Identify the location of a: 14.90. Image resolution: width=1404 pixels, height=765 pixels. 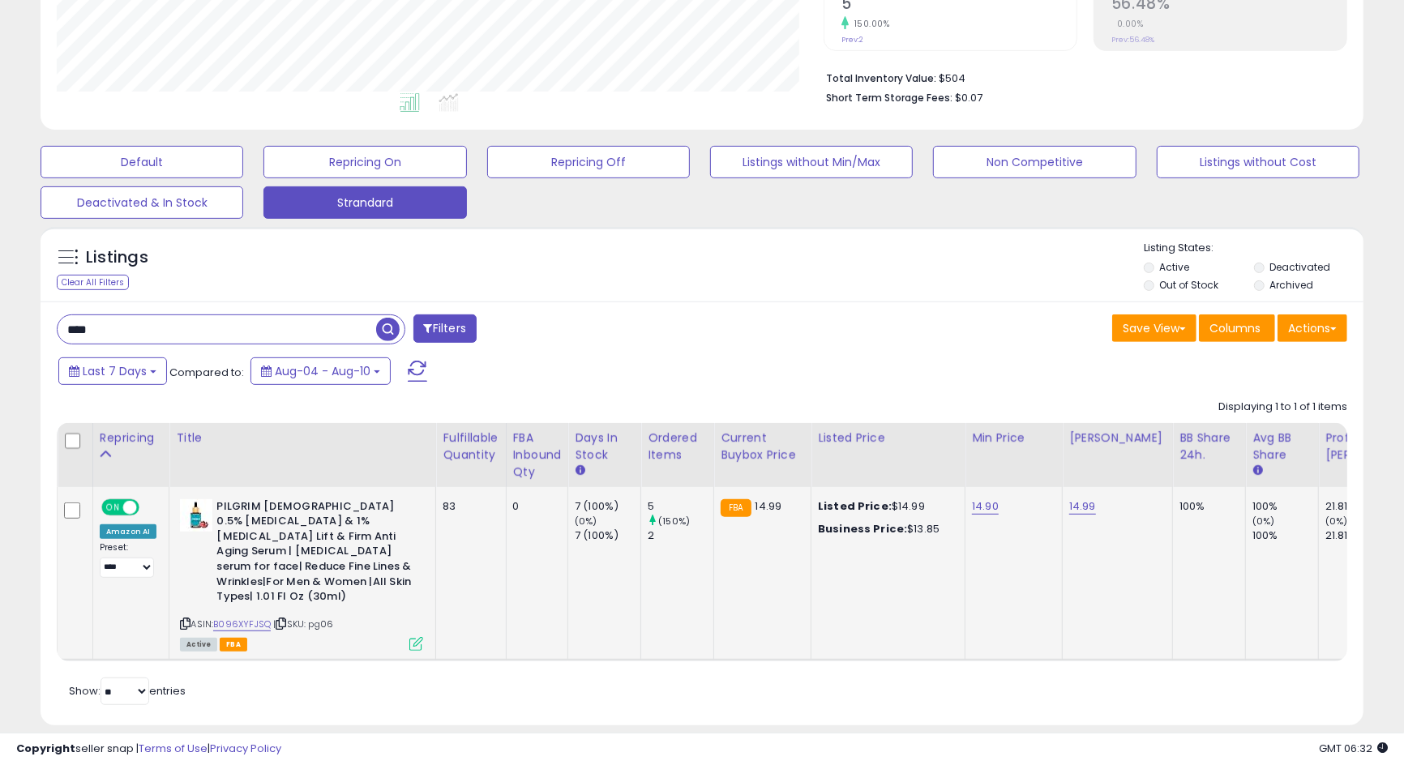
(985, 507).